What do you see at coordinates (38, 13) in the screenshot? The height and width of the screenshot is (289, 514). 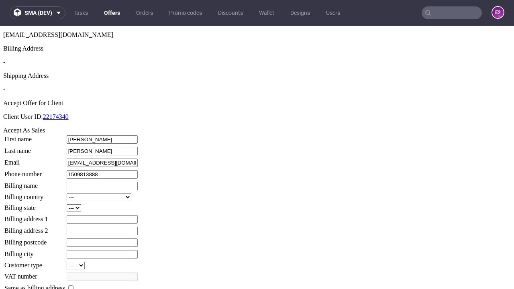 I see `span: sma (dev)` at bounding box center [38, 13].